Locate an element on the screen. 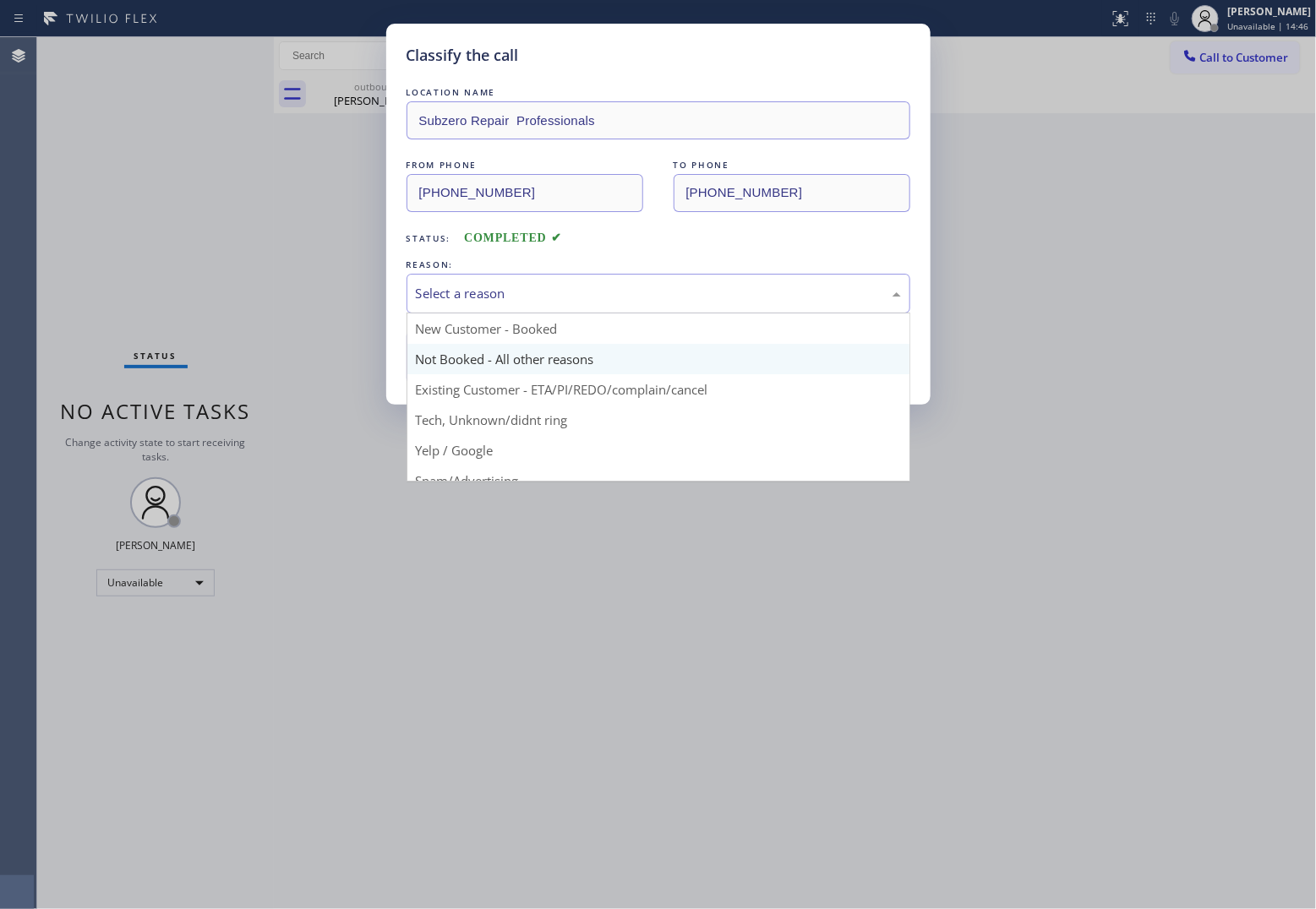 The height and width of the screenshot is (909, 1316). div: Select a reason is located at coordinates (659, 293).